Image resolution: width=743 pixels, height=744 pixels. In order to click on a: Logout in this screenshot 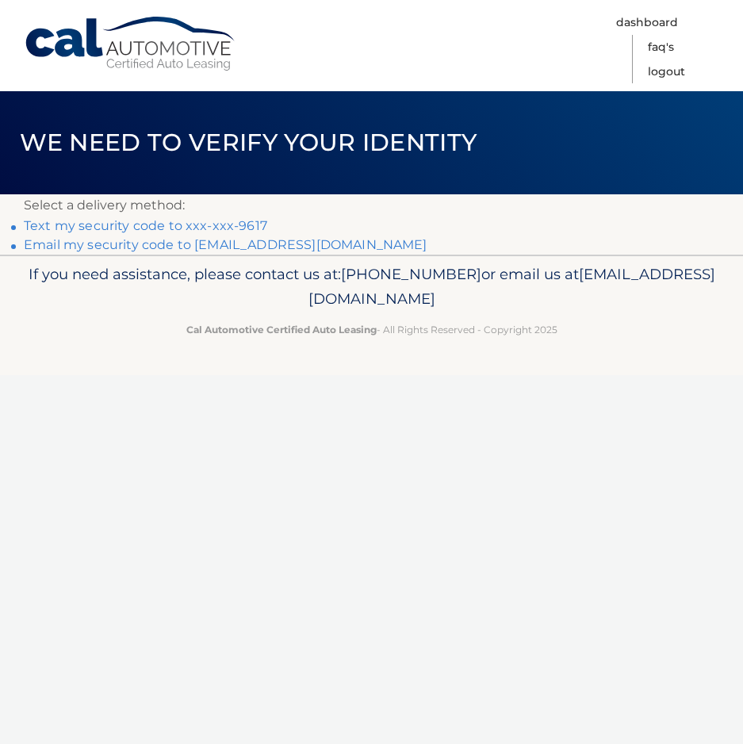, I will do `click(666, 71)`.